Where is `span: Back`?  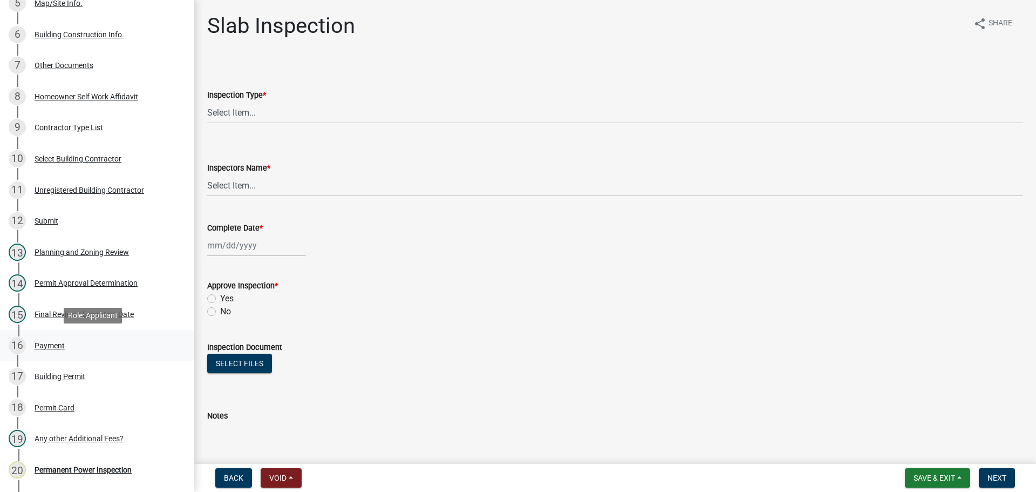 span: Back is located at coordinates (234, 478).